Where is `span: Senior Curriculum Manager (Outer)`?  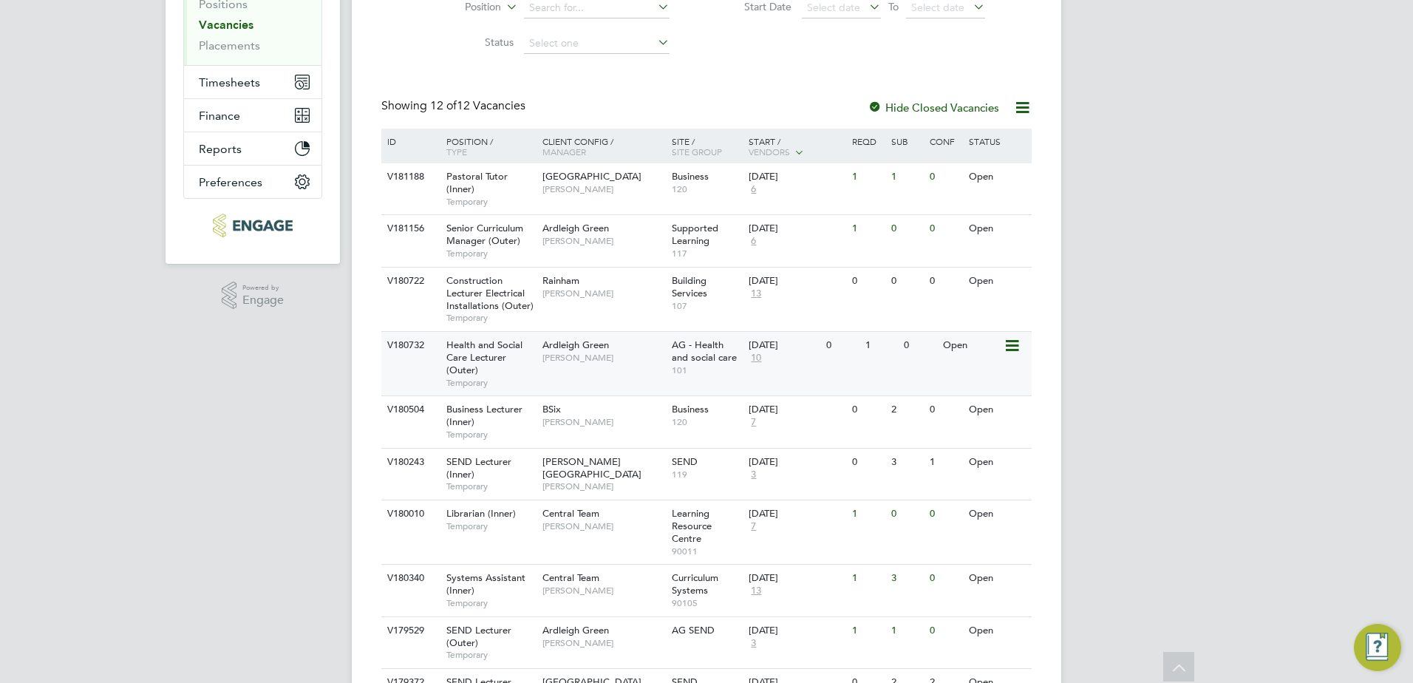
span: Senior Curriculum Manager (Outer) is located at coordinates (485, 234).